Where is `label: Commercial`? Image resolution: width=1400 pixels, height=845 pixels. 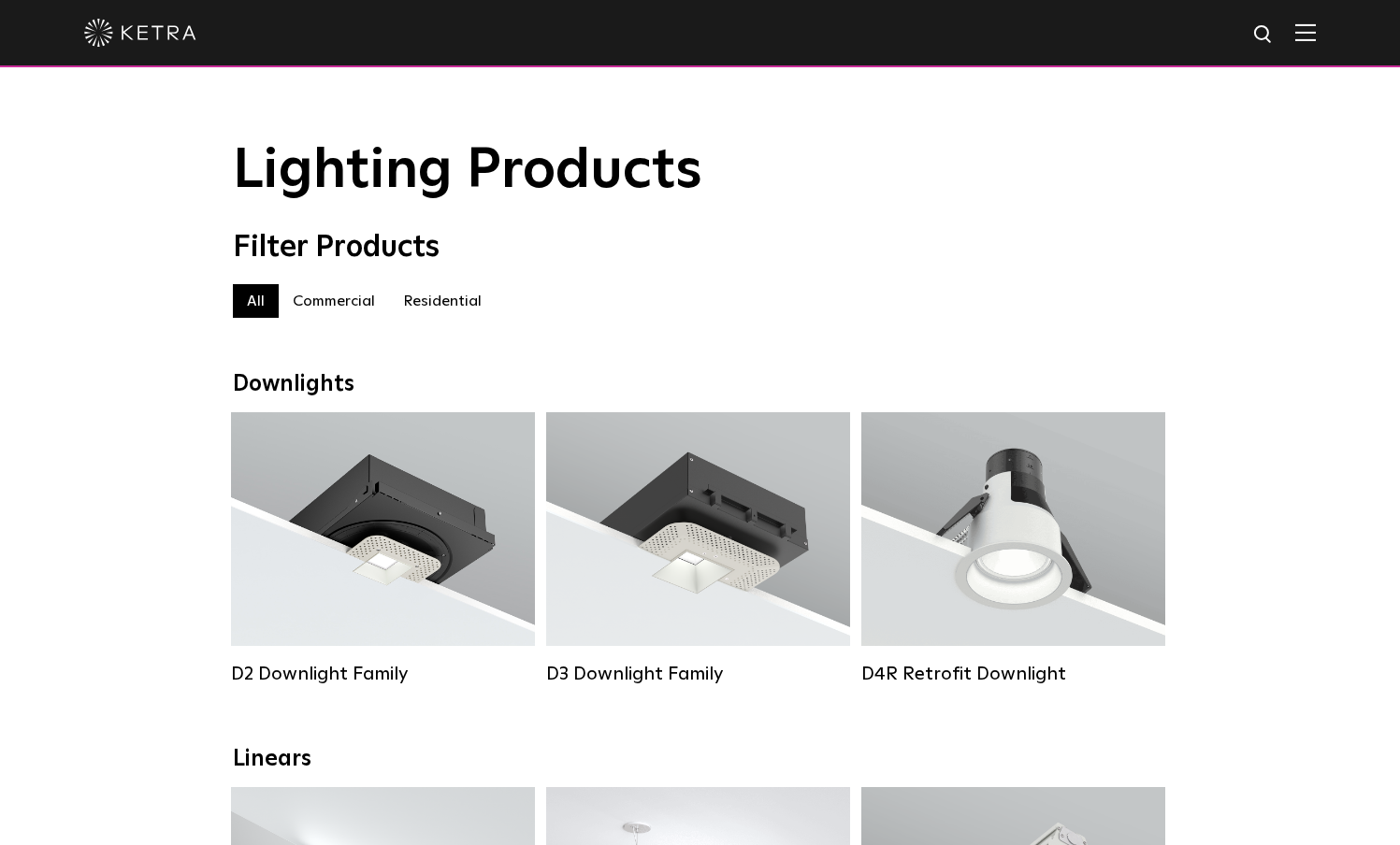
label: Commercial is located at coordinates (334, 301).